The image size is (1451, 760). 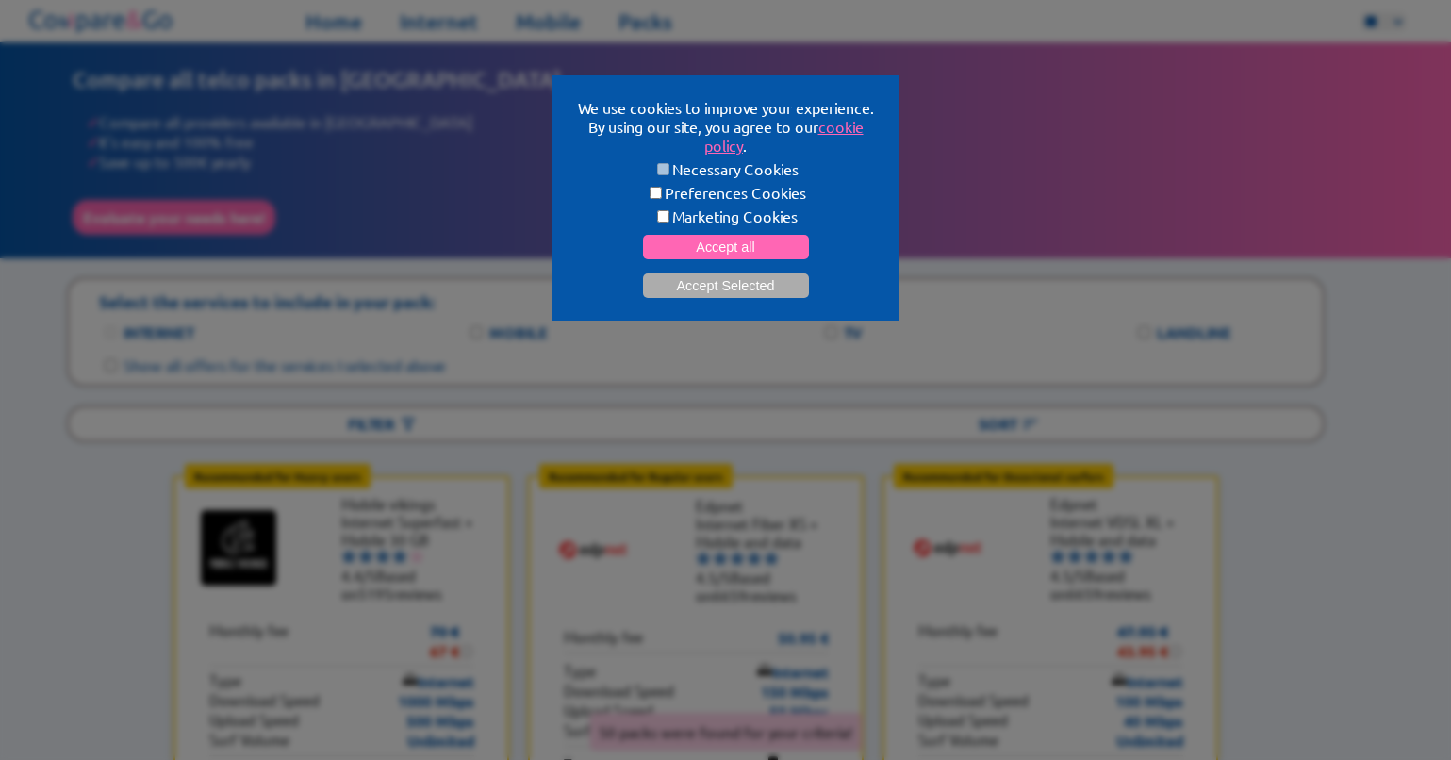 What do you see at coordinates (726, 169) in the screenshot?
I see `label: Necessary Cookies` at bounding box center [726, 169].